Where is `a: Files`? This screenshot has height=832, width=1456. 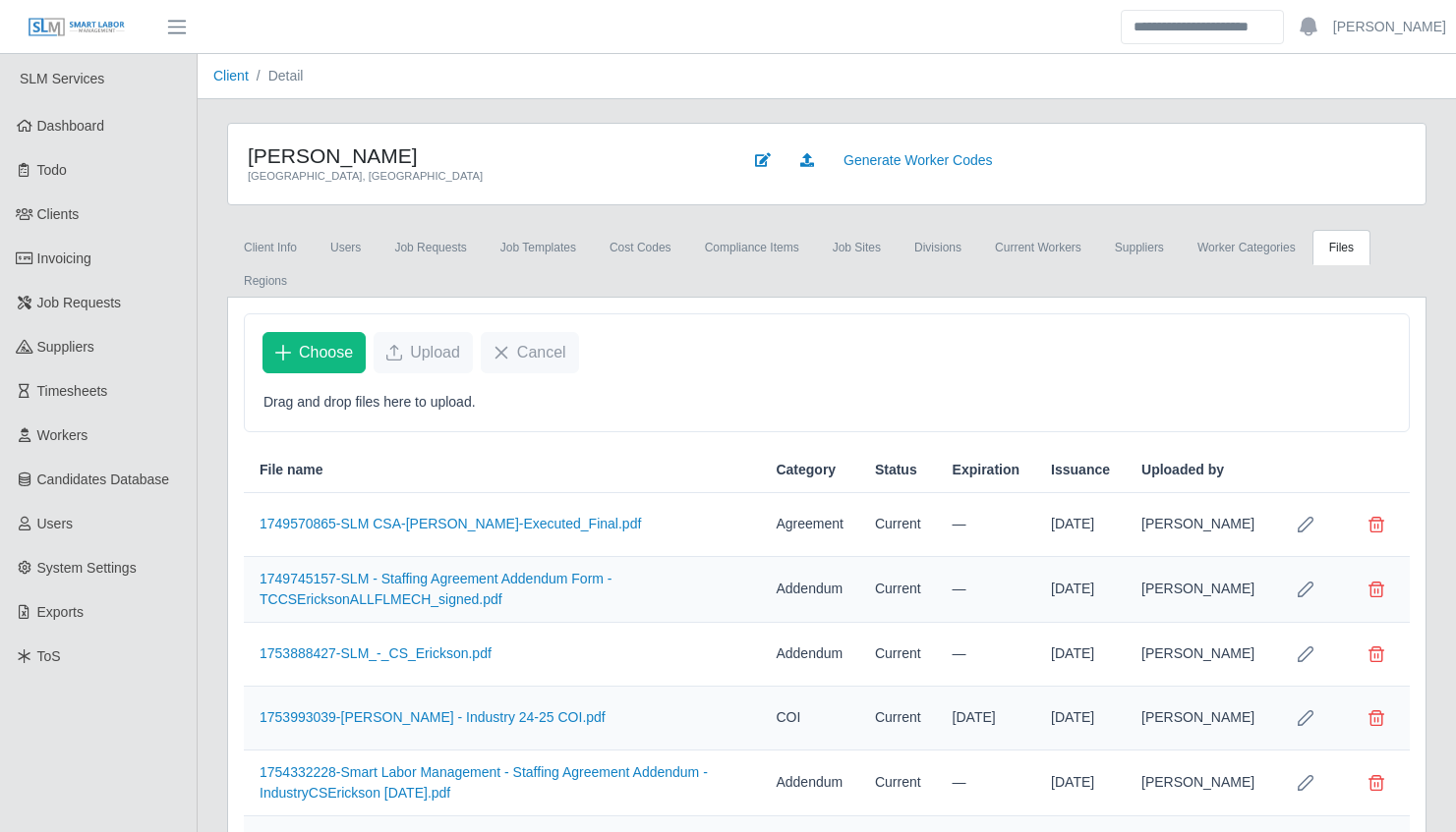 a: Files is located at coordinates (1341, 247).